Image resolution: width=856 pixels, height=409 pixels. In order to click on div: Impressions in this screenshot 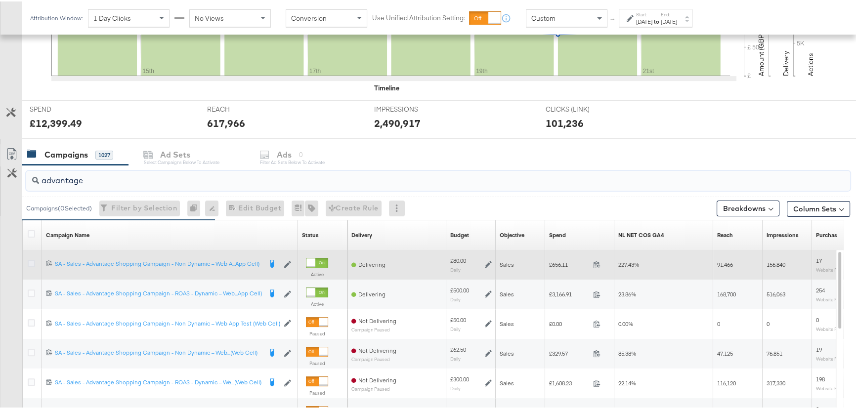, I will do `click(783, 234)`.